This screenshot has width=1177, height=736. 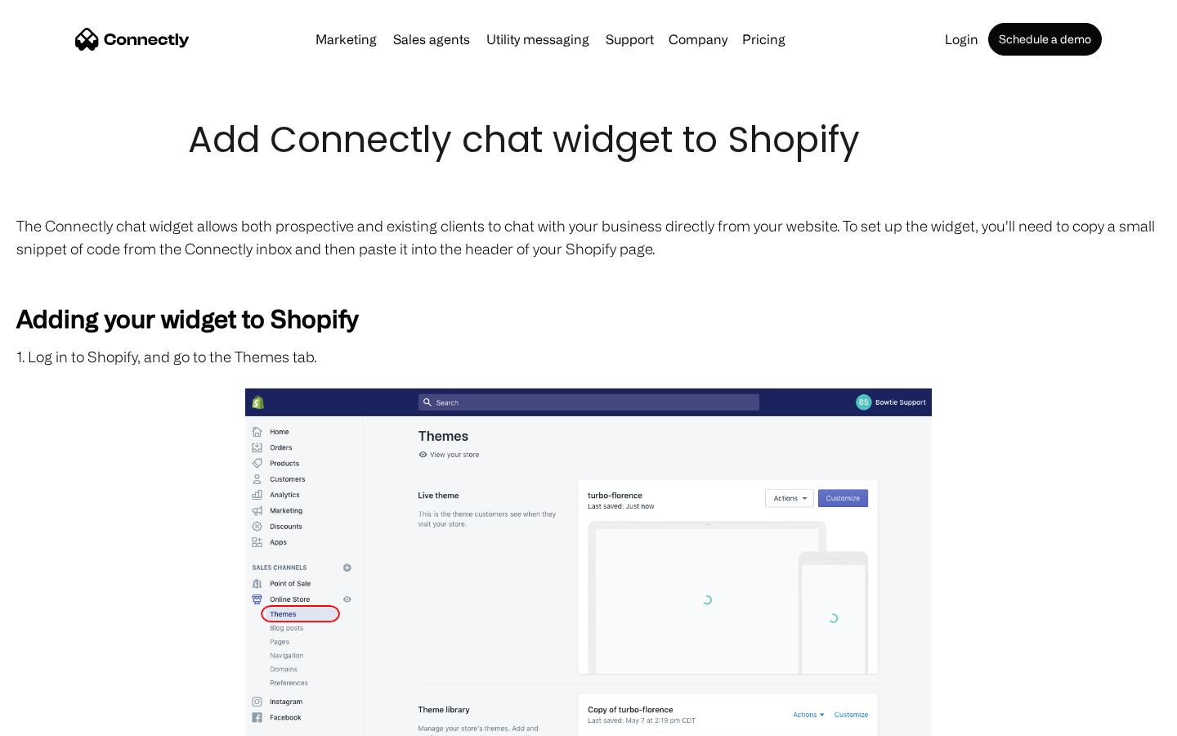 I want to click on a: home, so click(x=132, y=39).